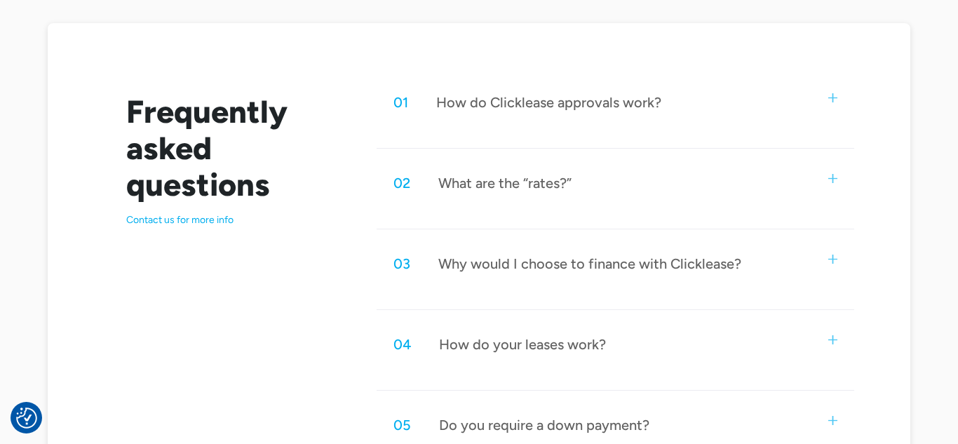 This screenshot has height=444, width=958. What do you see at coordinates (402, 264) in the screenshot?
I see `div: 03` at bounding box center [402, 264].